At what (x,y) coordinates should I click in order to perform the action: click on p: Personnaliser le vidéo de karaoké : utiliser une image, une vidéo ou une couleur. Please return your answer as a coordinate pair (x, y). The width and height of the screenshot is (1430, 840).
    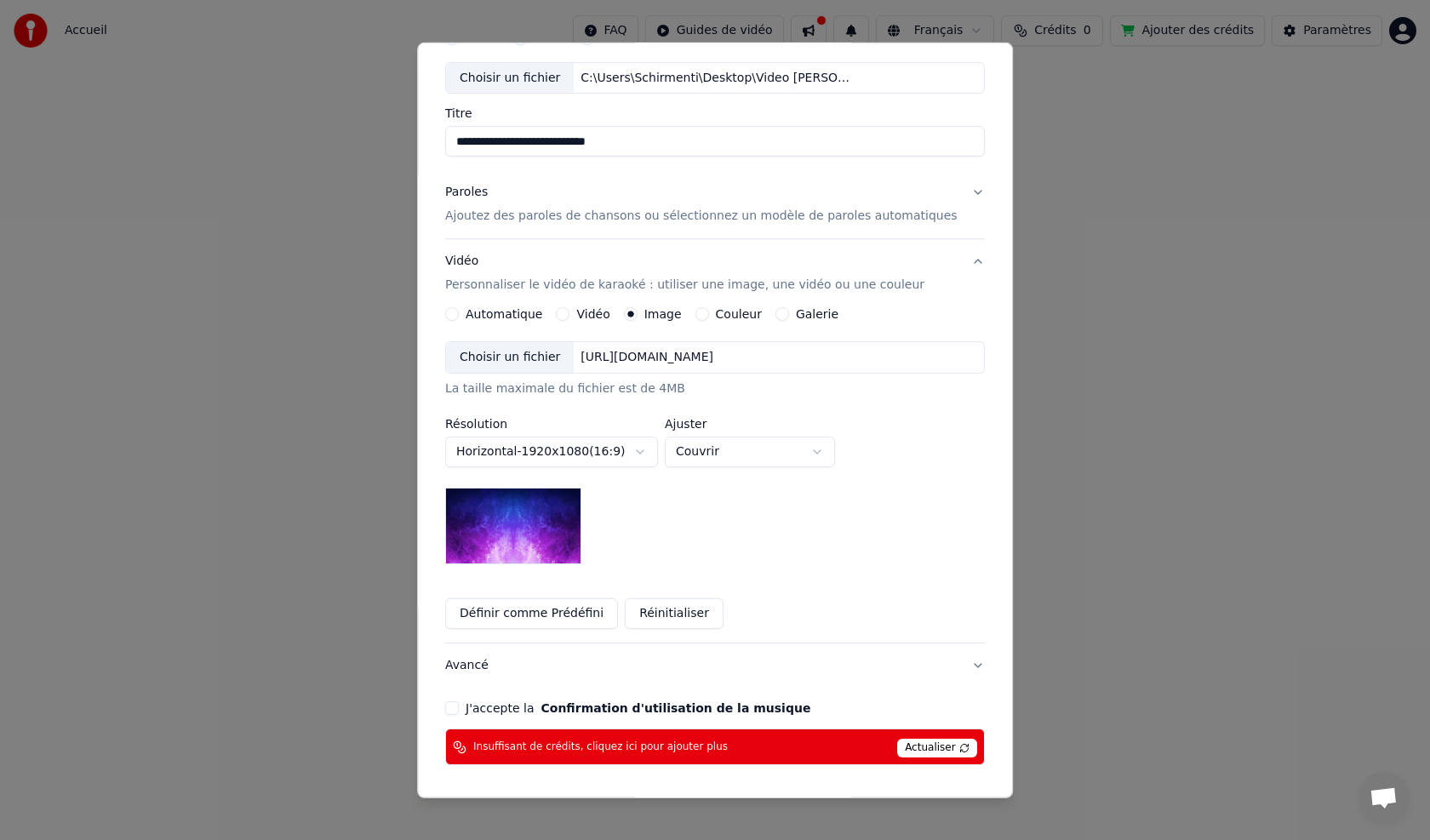
    Looking at the image, I should click on (685, 285).